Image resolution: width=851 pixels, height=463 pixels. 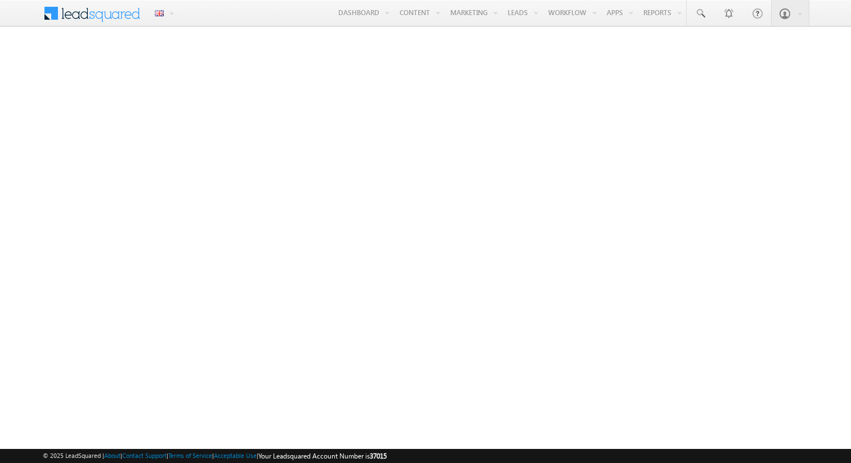 I want to click on a: Acceptable Use, so click(x=235, y=456).